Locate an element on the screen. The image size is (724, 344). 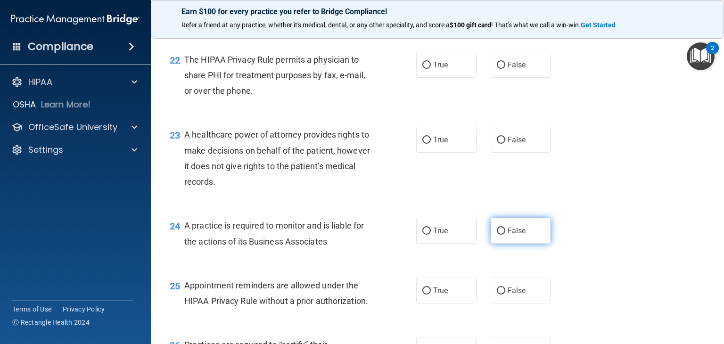
p: HIPAA is located at coordinates (40, 82).